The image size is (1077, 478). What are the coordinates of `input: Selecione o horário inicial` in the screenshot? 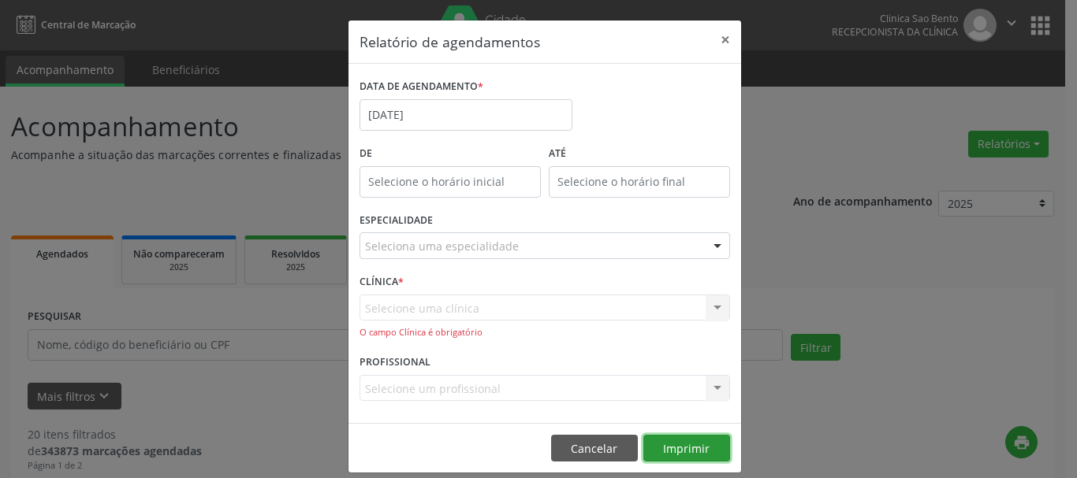 It's located at (450, 182).